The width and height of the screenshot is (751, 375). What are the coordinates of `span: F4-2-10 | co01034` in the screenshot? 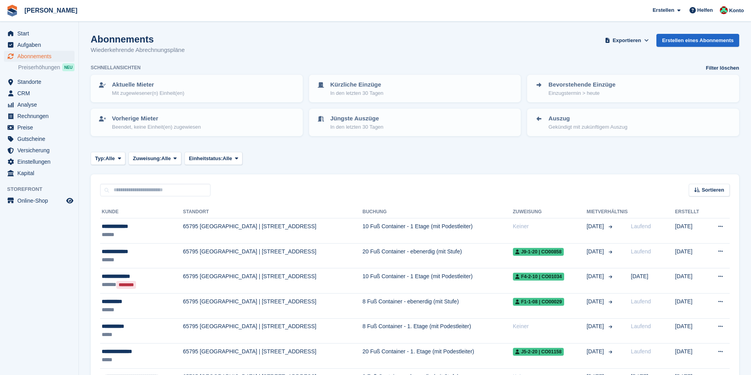 It's located at (538, 277).